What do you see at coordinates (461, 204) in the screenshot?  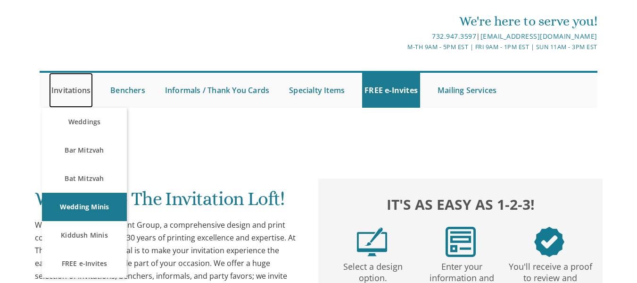 I see `h2: It's as easy as 1-2-3!` at bounding box center [461, 204].